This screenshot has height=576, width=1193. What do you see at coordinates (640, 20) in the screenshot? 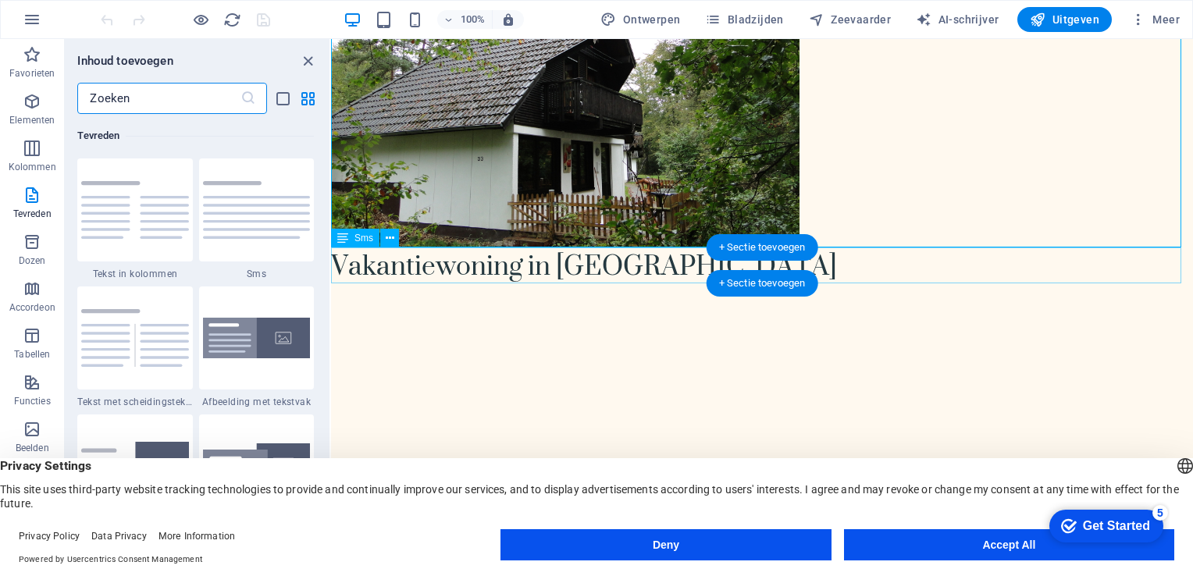
I see `button: Ontwerpen` at bounding box center [640, 20].